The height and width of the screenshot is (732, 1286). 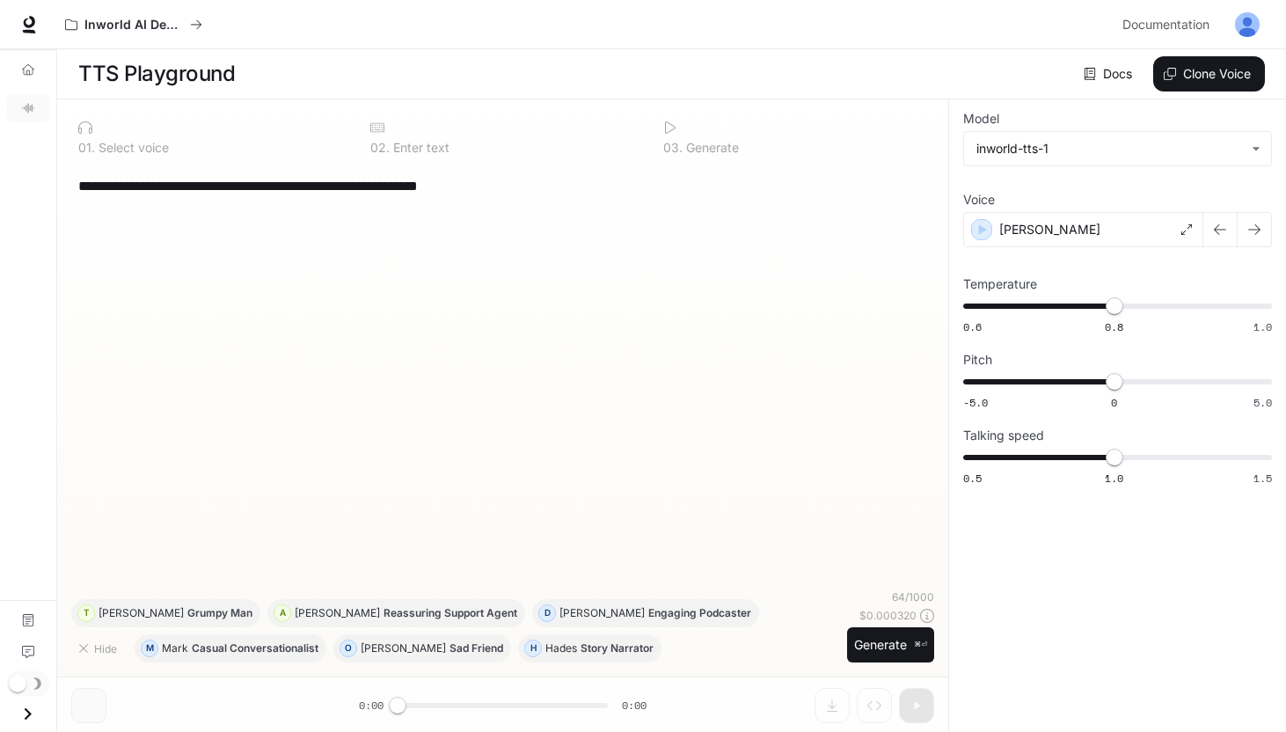 What do you see at coordinates (99, 648) in the screenshot?
I see `button: Hide` at bounding box center [99, 648].